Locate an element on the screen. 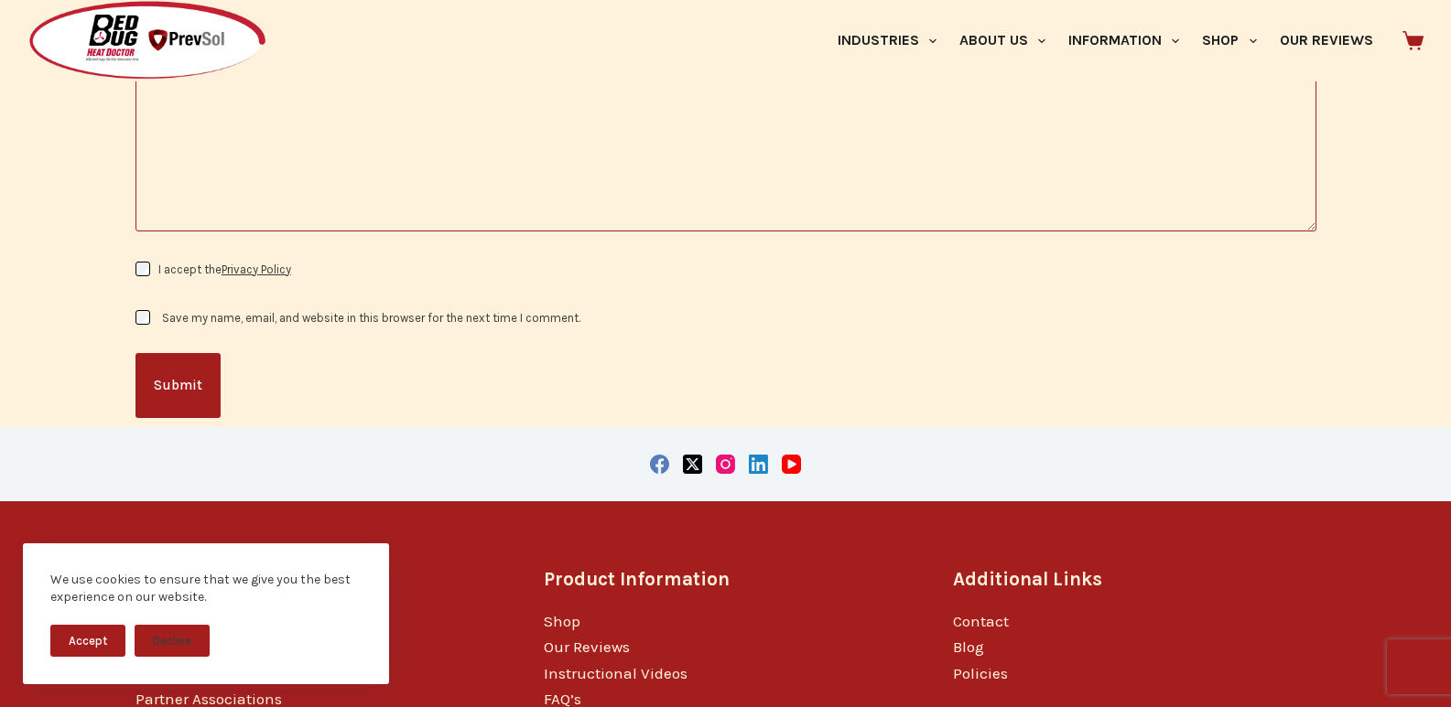 Image resolution: width=1451 pixels, height=707 pixels. button: Open LiveChat chat widget is located at coordinates (42, 35).